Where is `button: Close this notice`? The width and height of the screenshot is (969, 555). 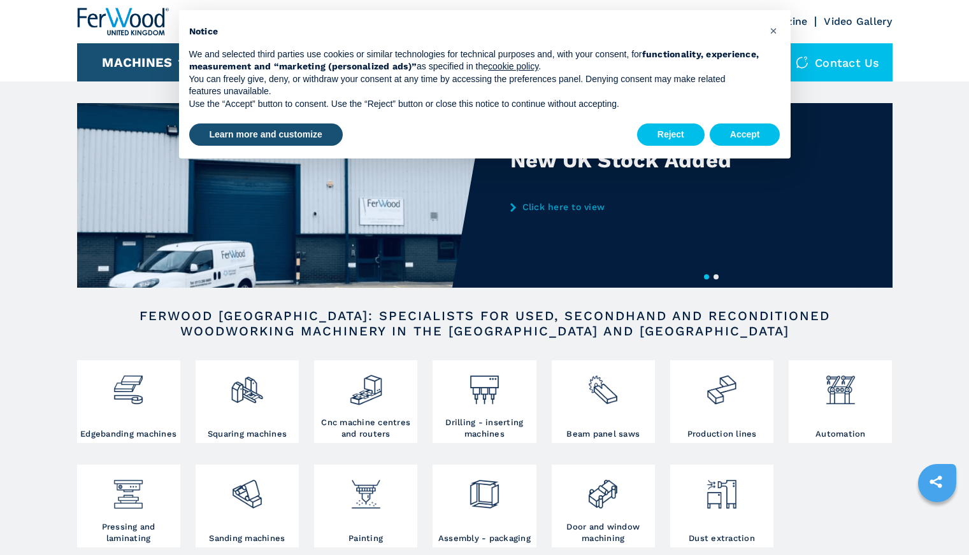 button: Close this notice is located at coordinates (774, 31).